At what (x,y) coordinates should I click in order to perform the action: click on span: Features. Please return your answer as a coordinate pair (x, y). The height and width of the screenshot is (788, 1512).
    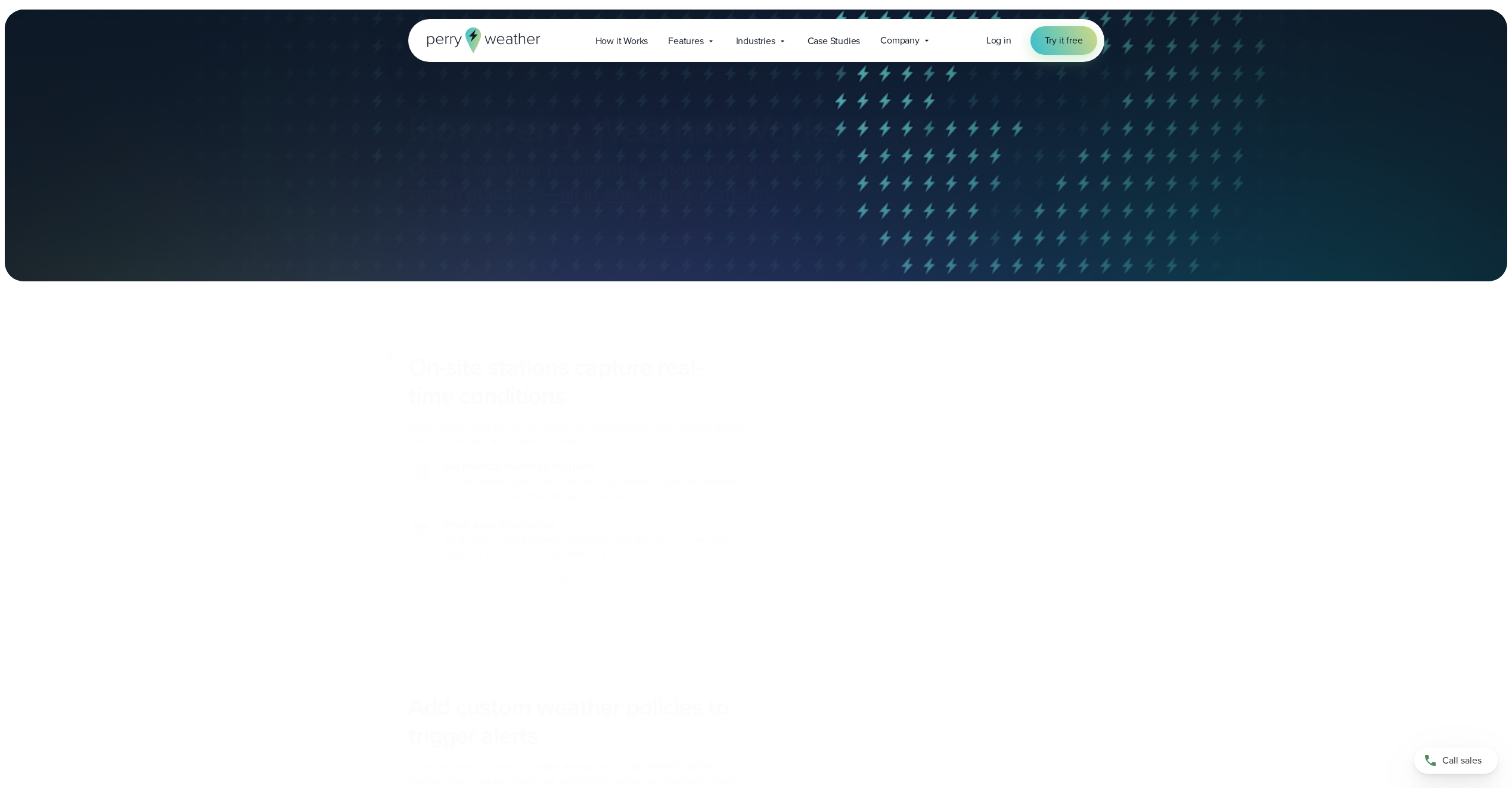
    Looking at the image, I should click on (685, 42).